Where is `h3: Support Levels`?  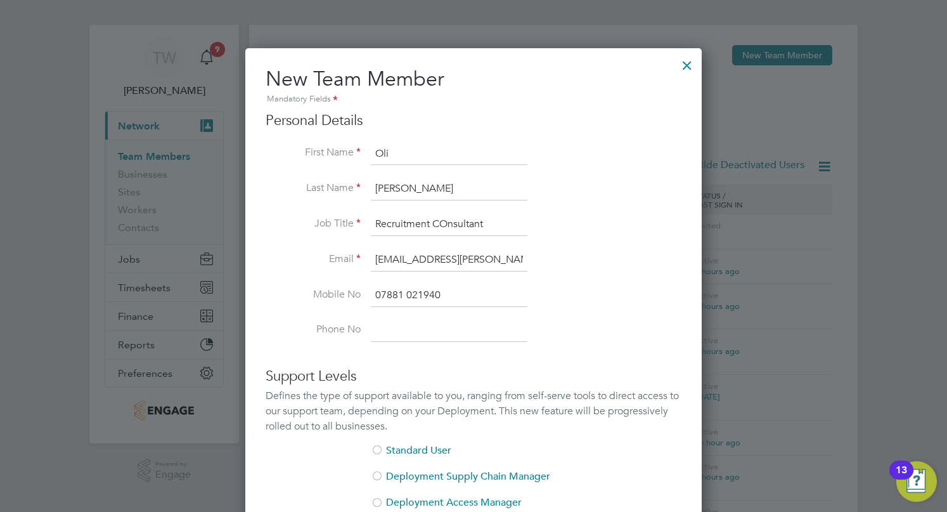
h3: Support Levels is located at coordinates (474, 376).